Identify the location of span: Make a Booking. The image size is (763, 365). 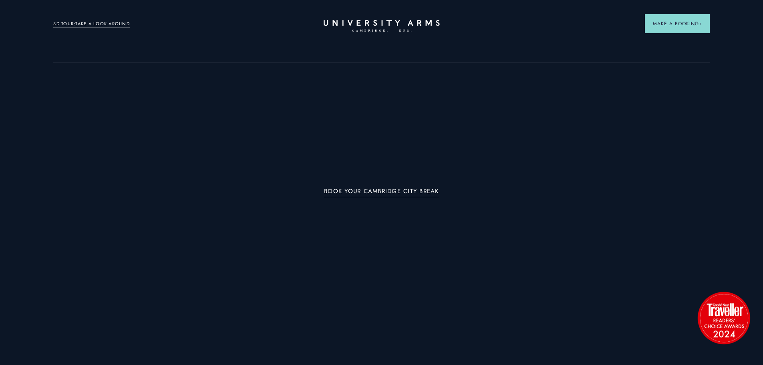
(677, 24).